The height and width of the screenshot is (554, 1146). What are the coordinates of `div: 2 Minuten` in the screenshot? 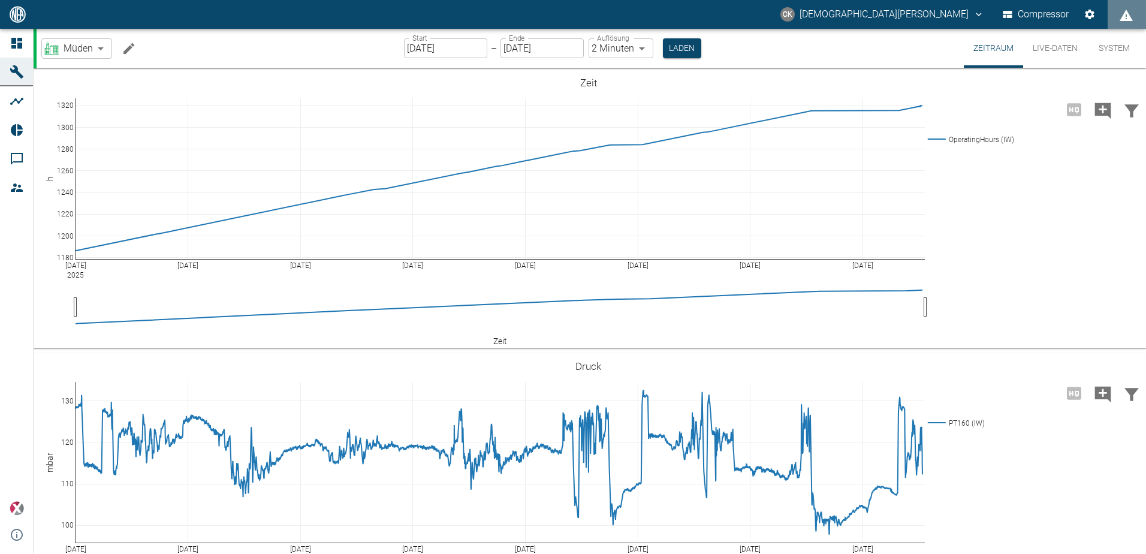 It's located at (621, 48).